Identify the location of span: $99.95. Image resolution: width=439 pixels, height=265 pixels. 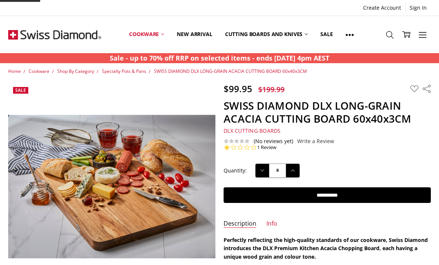
(238, 88).